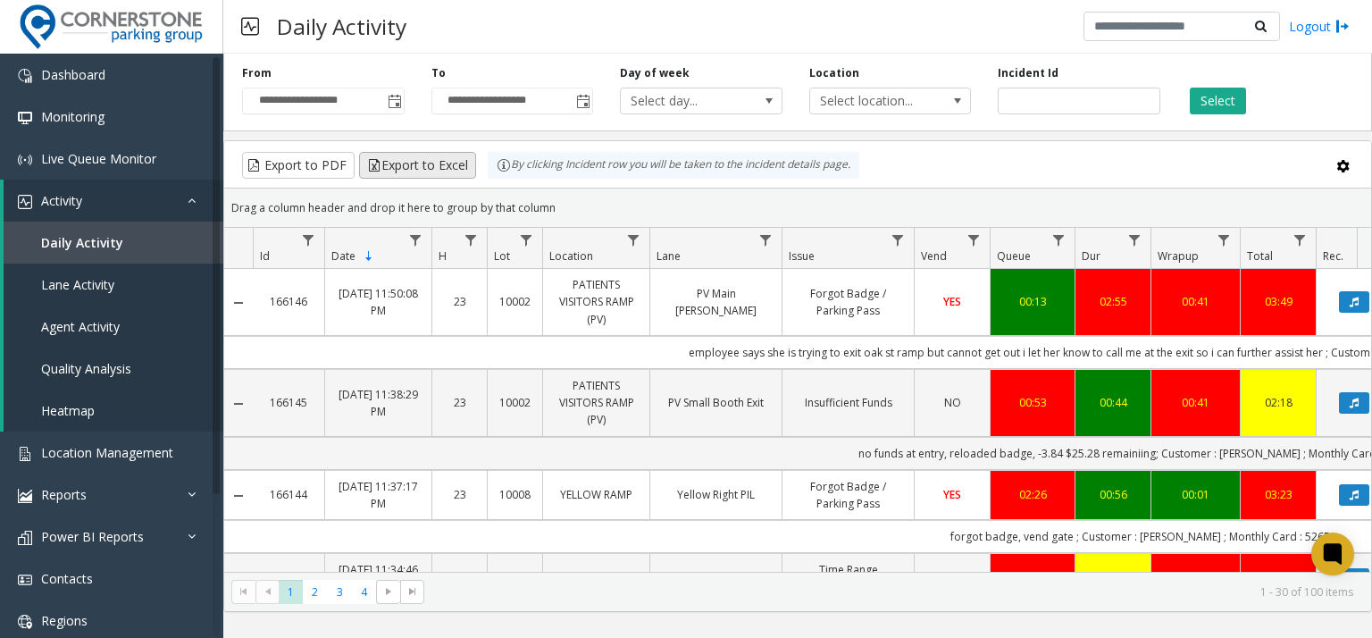 This screenshot has height=638, width=1372. What do you see at coordinates (417, 165) in the screenshot?
I see `button: Export to Excel` at bounding box center [417, 165].